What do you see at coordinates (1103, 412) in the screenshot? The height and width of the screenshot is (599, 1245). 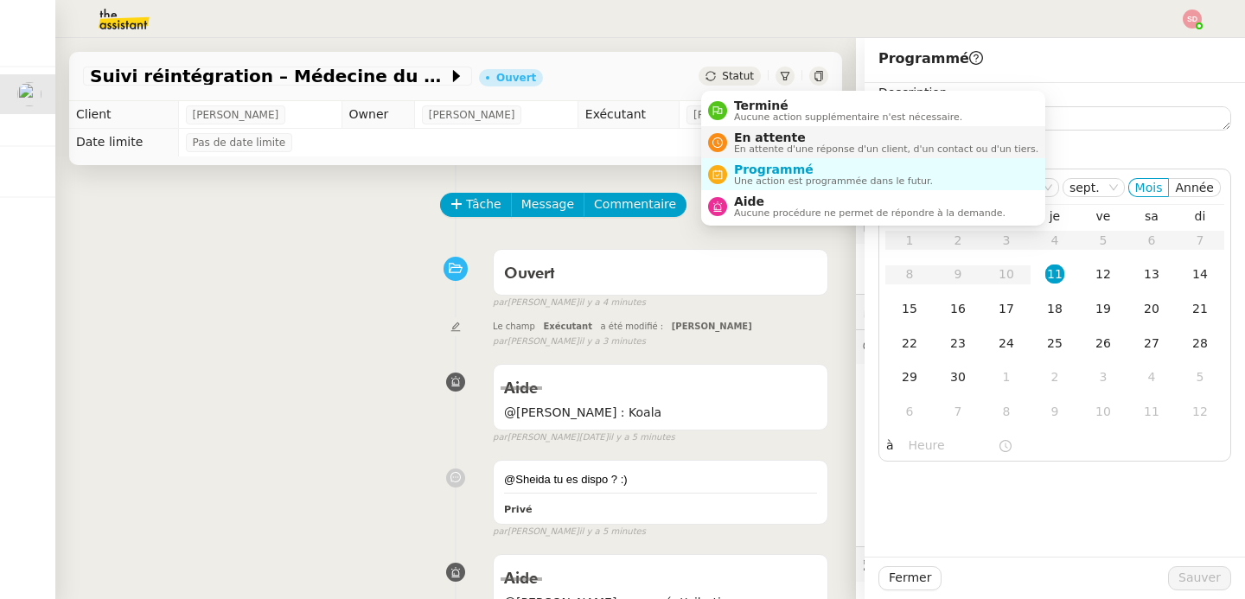 I see `div: 10` at bounding box center [1103, 412].